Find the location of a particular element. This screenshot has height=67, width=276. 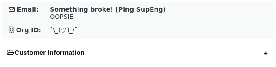

strong: Org ID: is located at coordinates (29, 30).